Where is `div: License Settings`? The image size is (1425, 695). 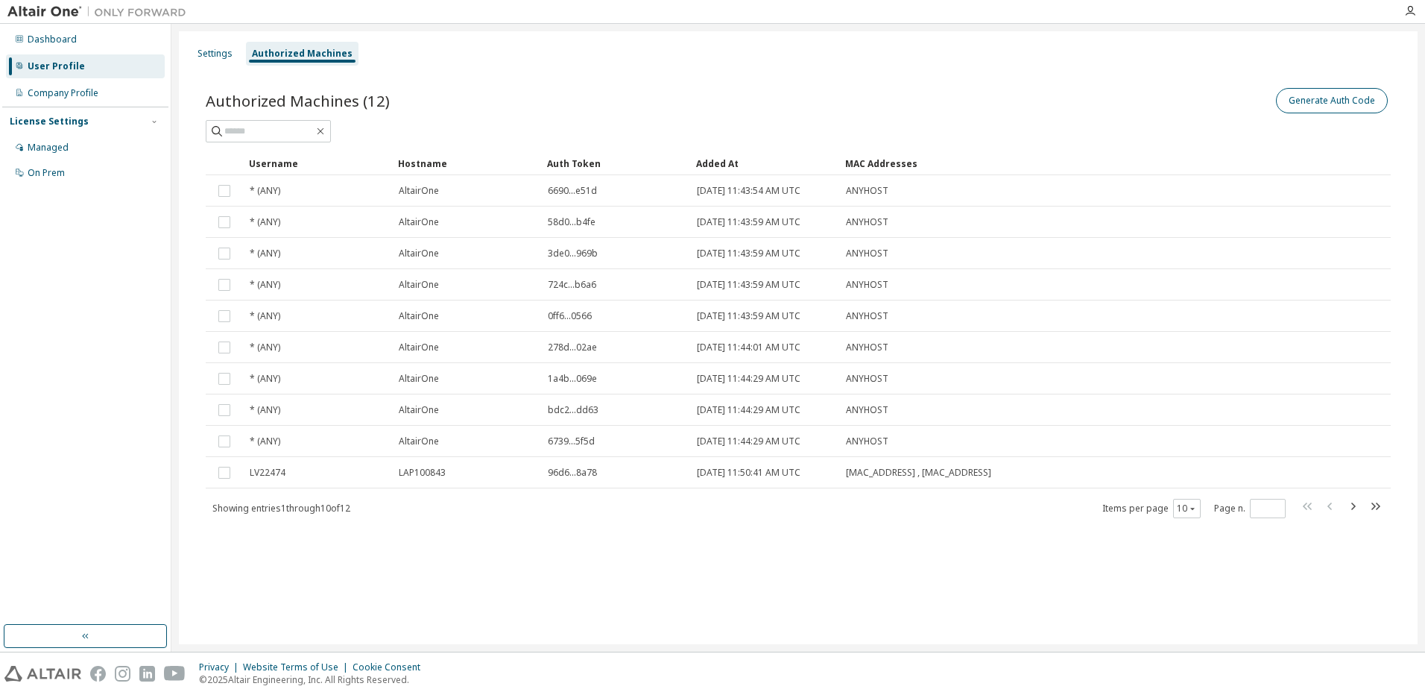
div: License Settings is located at coordinates (49, 121).